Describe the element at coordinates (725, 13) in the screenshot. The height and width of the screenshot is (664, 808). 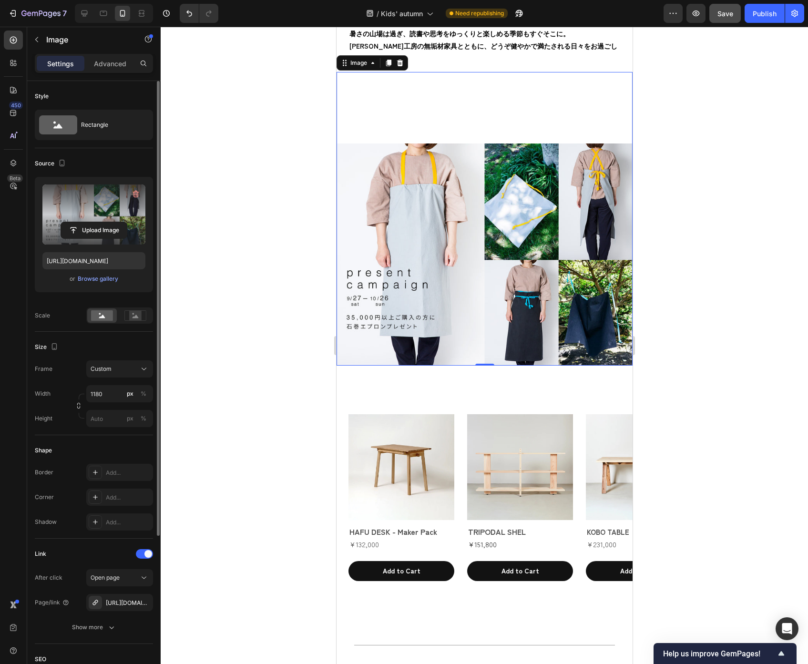
I see `span: Save` at that location.